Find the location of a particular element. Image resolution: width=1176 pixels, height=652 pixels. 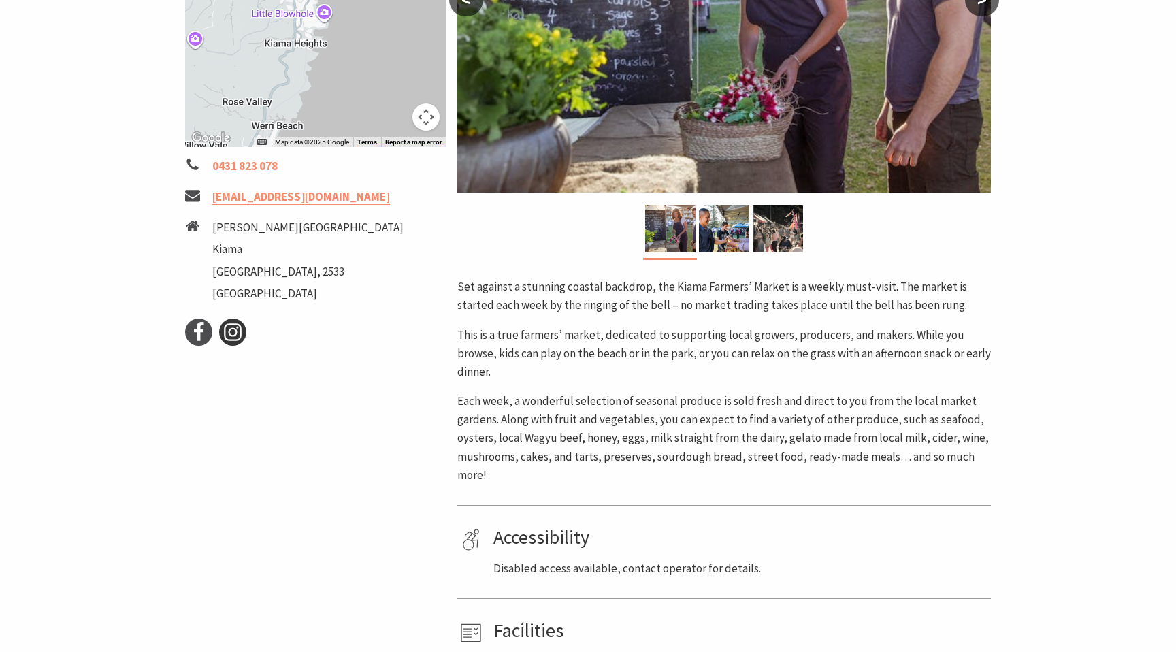

img: Kiama Farmers Market is located at coordinates (778, 229).